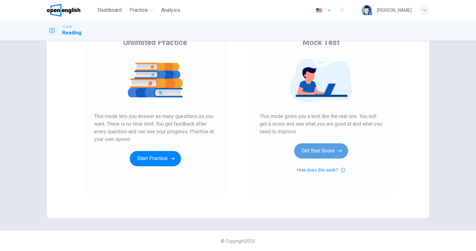  I want to click on span: © Copyright 2025, so click(238, 241).